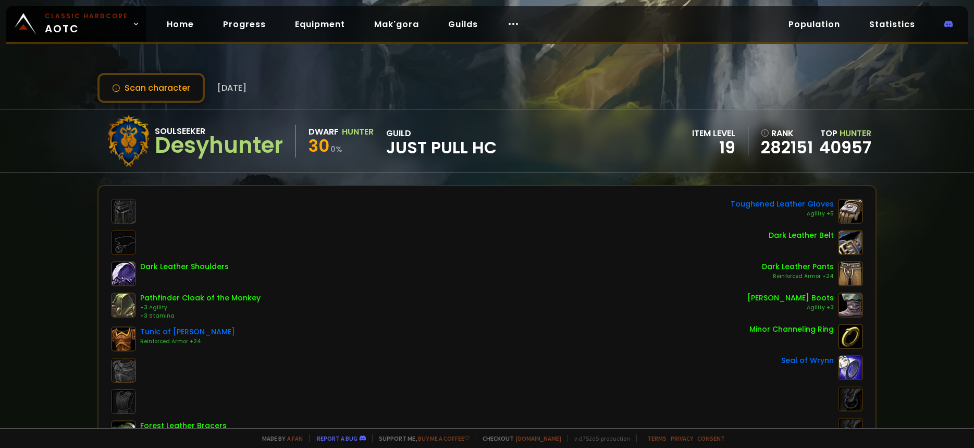 The image size is (974, 448). I want to click on a: 282151, so click(787, 147).